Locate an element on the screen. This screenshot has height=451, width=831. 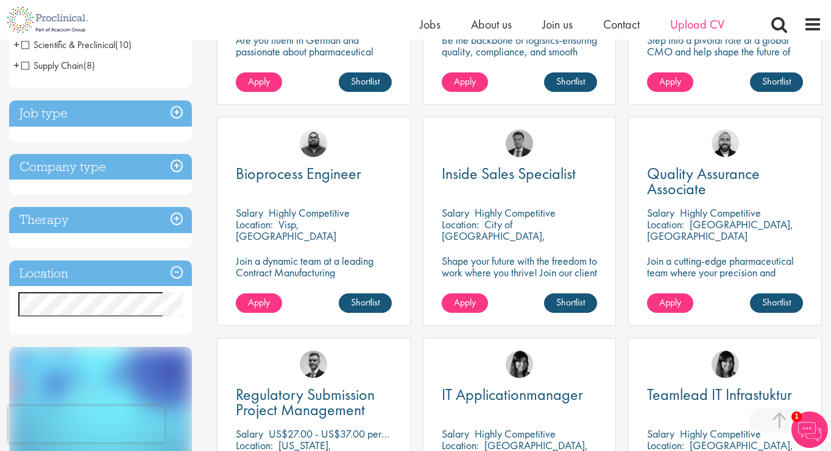
span: Bioprocess Engineer is located at coordinates (298, 174).